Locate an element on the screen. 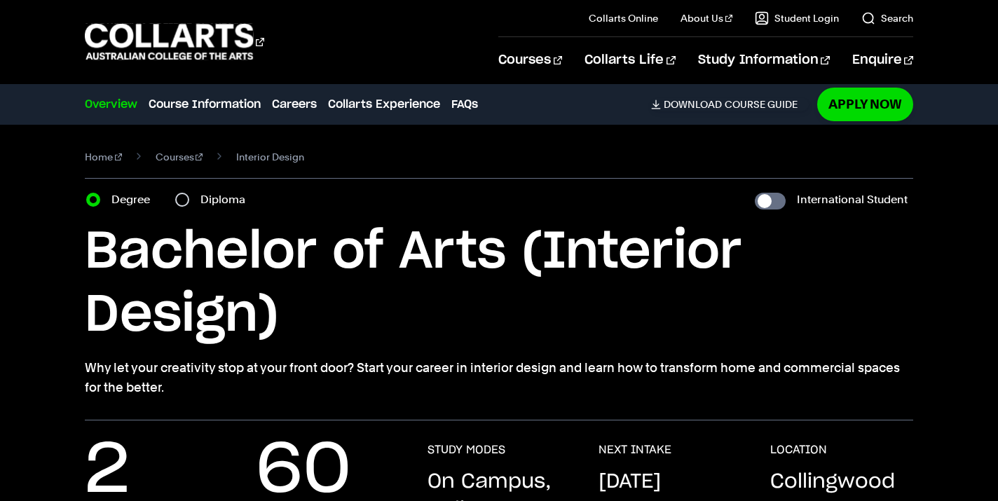  h3: LOCATION is located at coordinates (798, 450).